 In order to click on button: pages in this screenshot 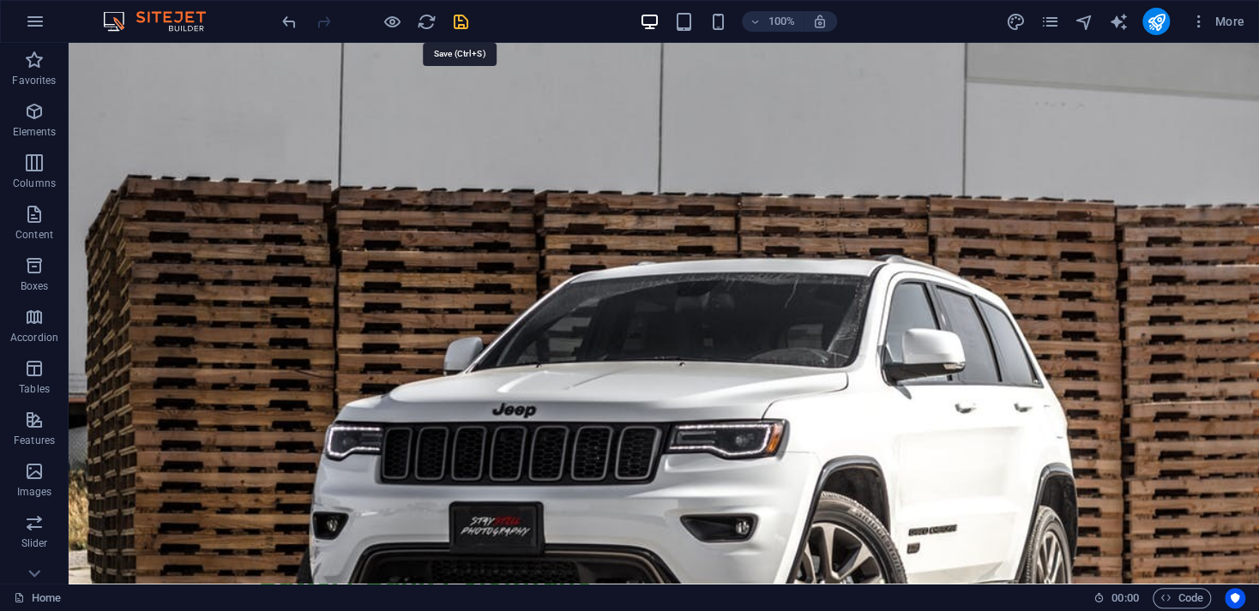, I will do `click(1049, 21)`.